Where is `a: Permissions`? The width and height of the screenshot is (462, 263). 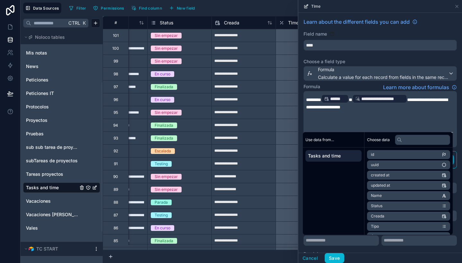 a: Permissions is located at coordinates (110, 8).